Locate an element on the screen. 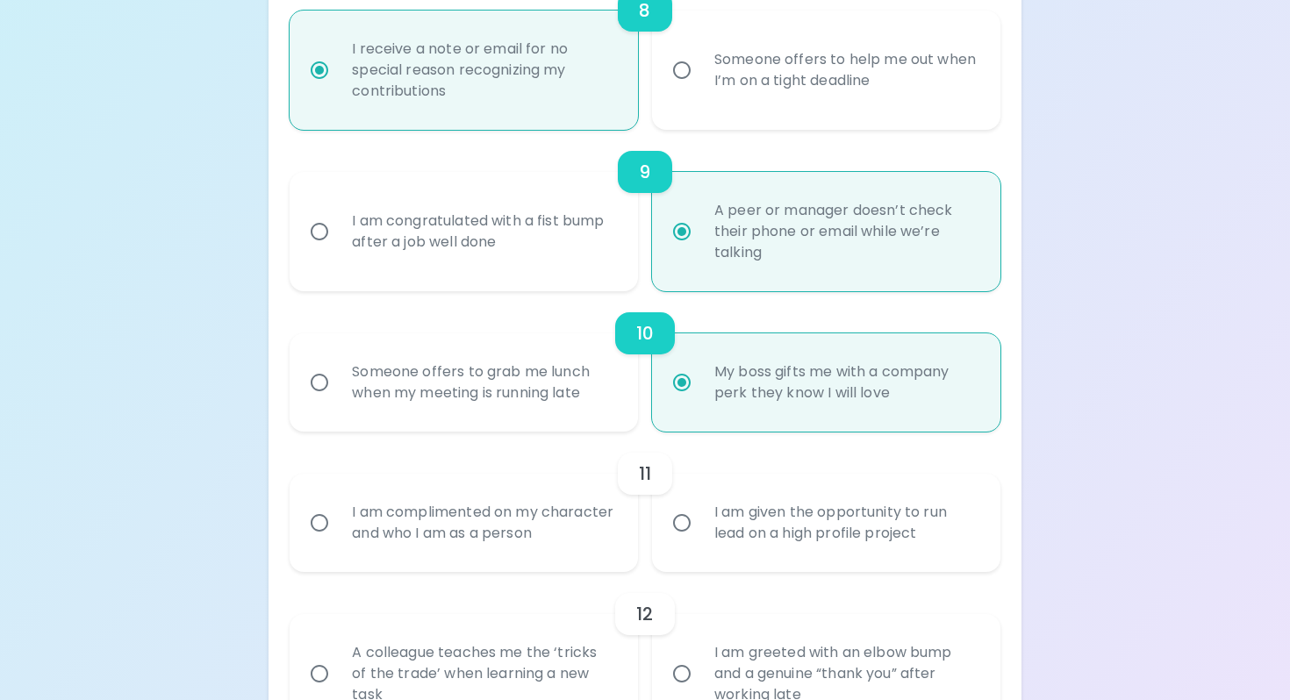 This screenshot has width=1290, height=700. h6: 9 is located at coordinates (644, 172).